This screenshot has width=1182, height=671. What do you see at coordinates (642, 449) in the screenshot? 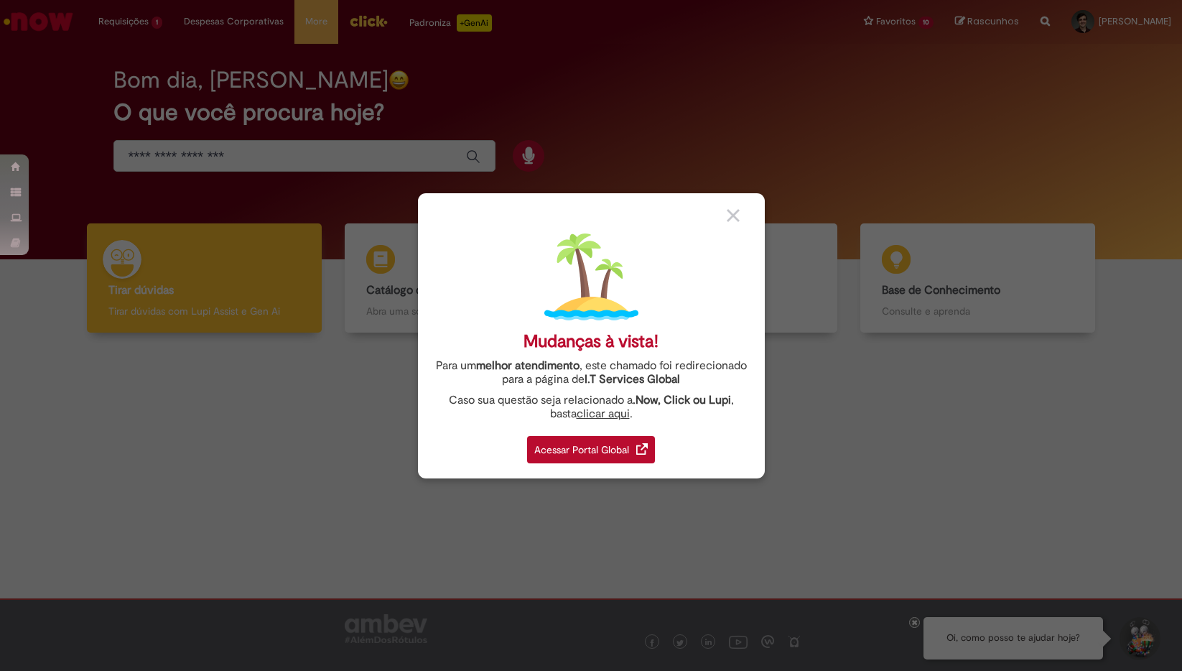
I see `img: redirect_link.png` at bounding box center [642, 449].